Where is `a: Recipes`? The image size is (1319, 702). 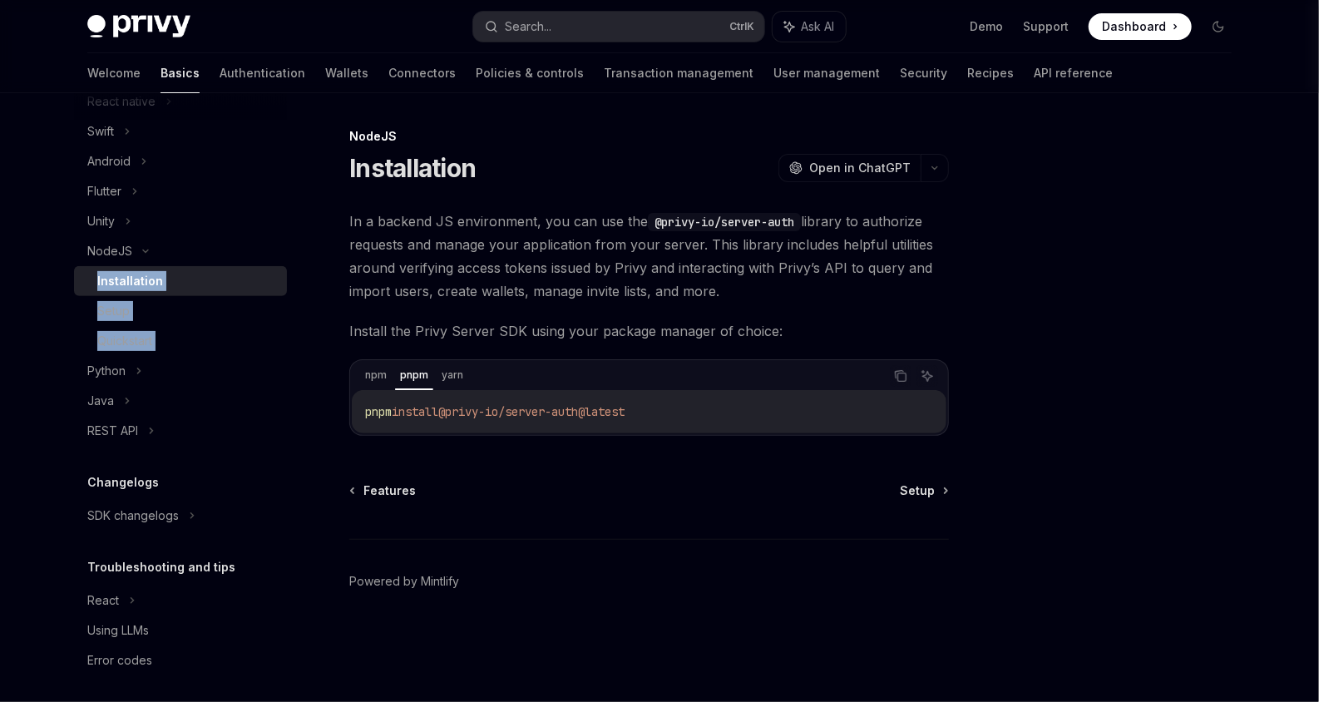
a: Recipes is located at coordinates (991, 73).